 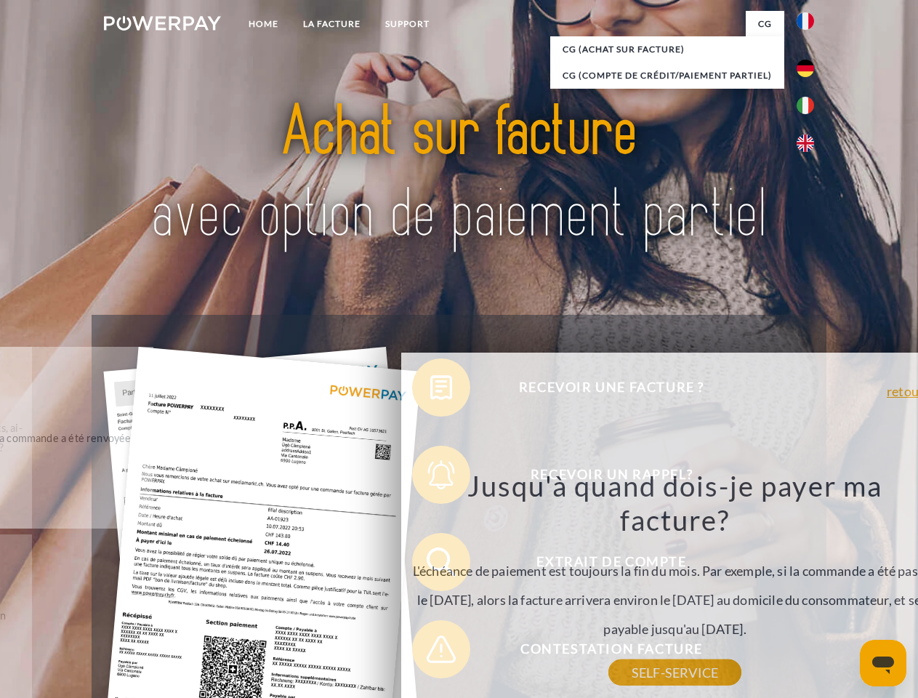 I want to click on a: CG, so click(x=765, y=24).